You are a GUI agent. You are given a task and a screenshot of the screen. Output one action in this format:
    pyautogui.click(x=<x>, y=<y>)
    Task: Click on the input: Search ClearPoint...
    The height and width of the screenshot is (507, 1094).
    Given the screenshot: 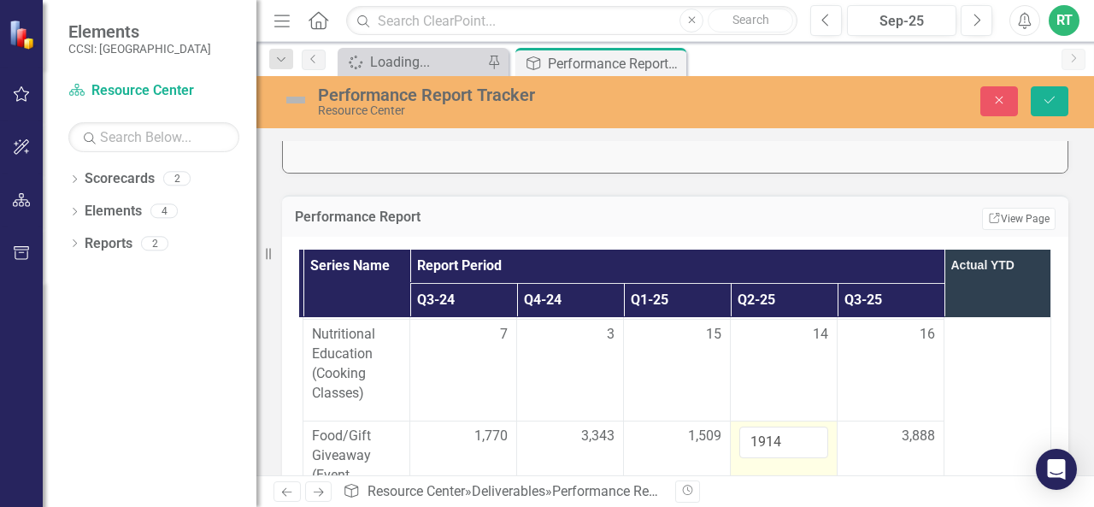 What is the action you would take?
    pyautogui.click(x=572, y=21)
    